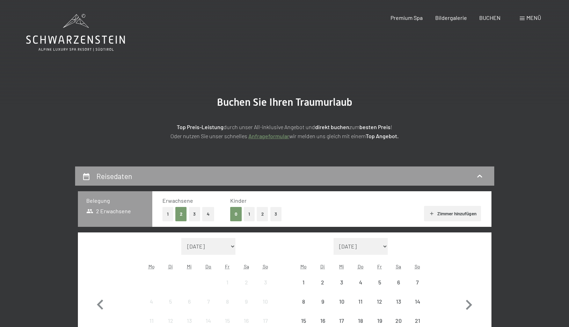 The height and width of the screenshot is (327, 569). What do you see at coordinates (208, 302) in the screenshot?
I see `div: Thu Aug 07 2025` at bounding box center [208, 302].